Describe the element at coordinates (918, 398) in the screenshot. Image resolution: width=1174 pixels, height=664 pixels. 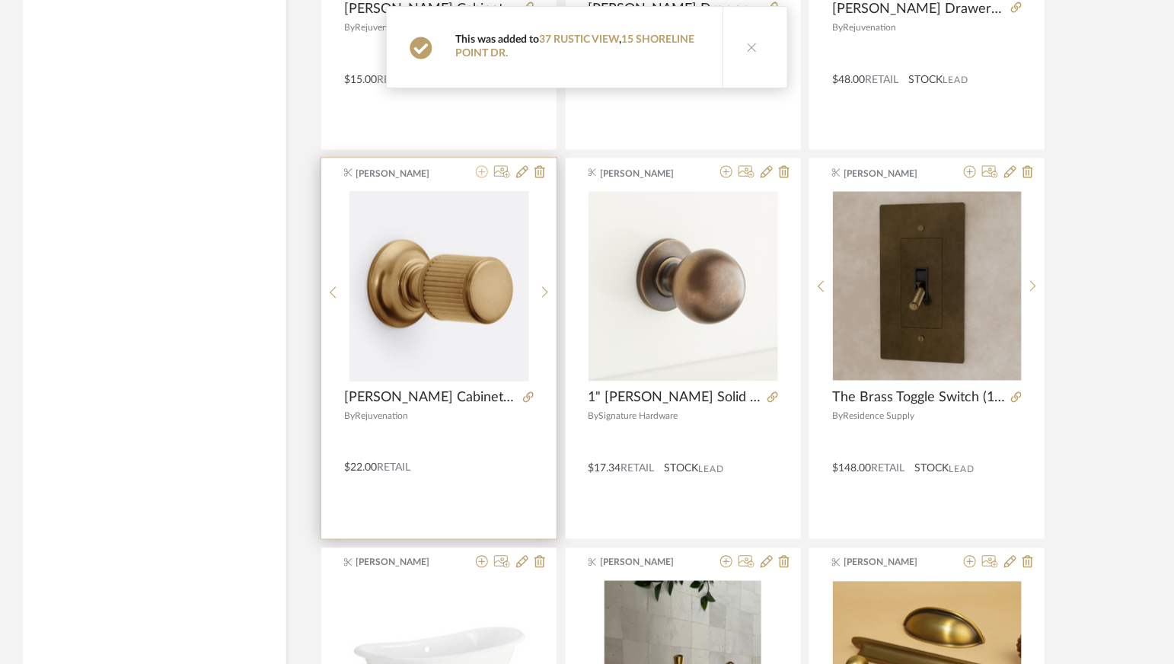
I see `span: The Brass Toggle Switch (1 to 5 Gang)` at that location.